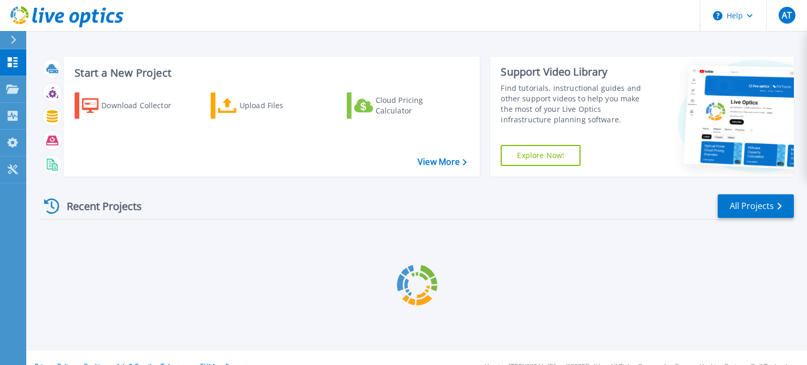 The image size is (807, 365). I want to click on a: View More, so click(442, 162).